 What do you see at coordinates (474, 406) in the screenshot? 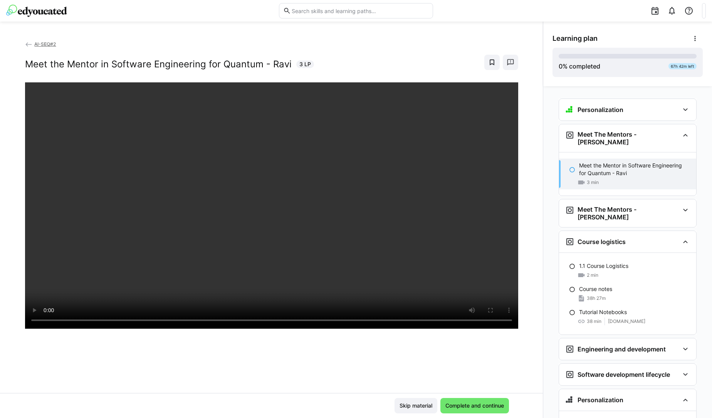
I see `button: Complete and continue` at bounding box center [474, 406].